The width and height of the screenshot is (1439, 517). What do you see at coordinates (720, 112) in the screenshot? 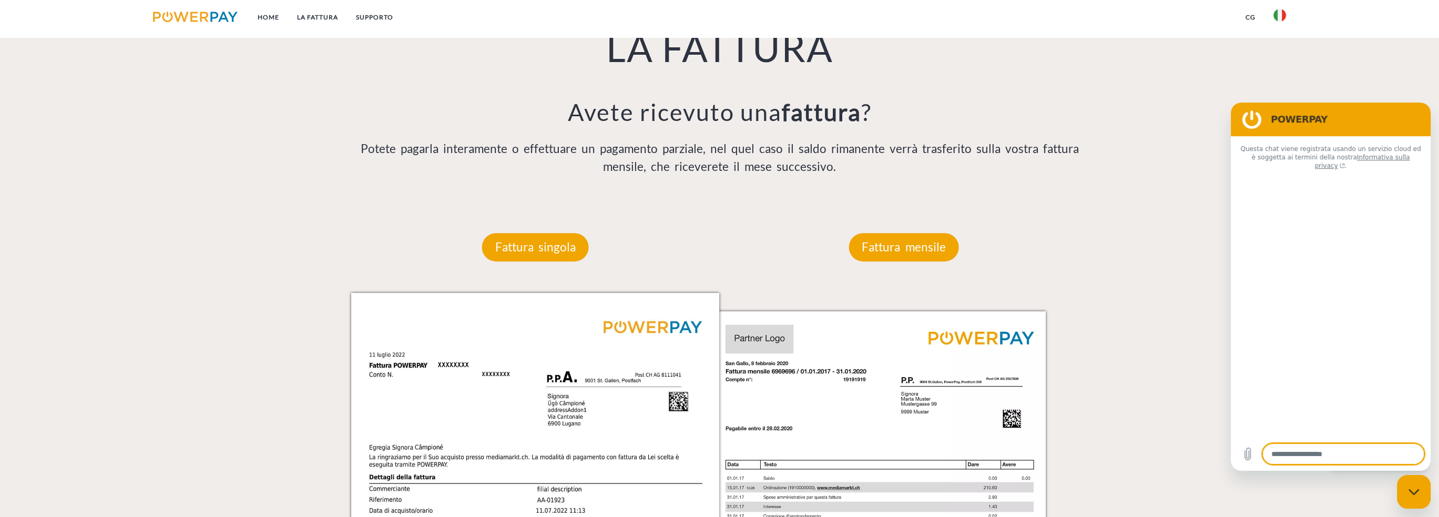
I see `h3: Avete ricevuto una ?` at bounding box center [720, 112].